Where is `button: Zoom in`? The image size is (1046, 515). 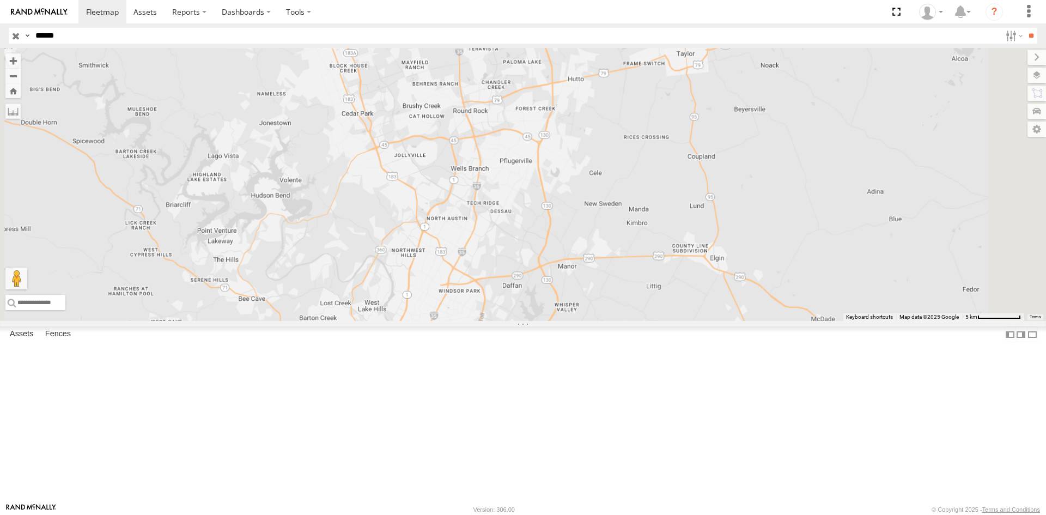 button: Zoom in is located at coordinates (13, 60).